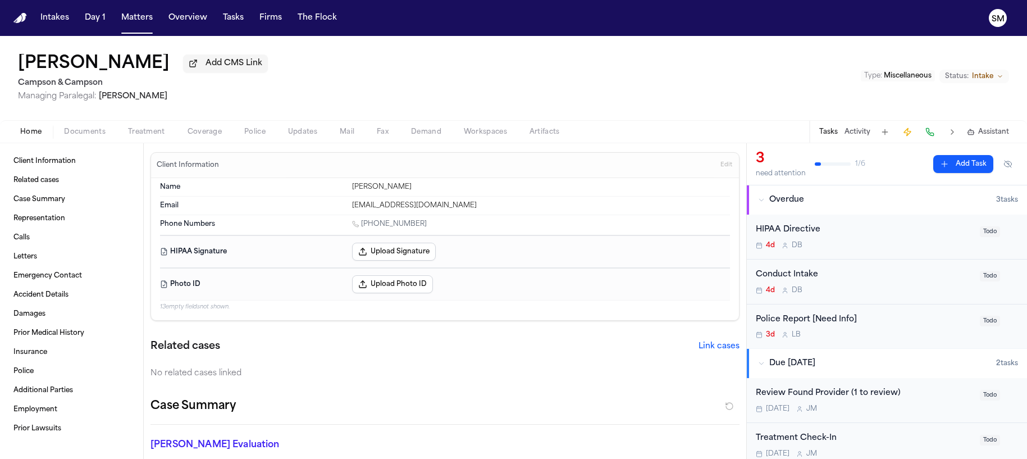 The image size is (1027, 459). What do you see at coordinates (95, 18) in the screenshot?
I see `button: Day 1` at bounding box center [95, 18].